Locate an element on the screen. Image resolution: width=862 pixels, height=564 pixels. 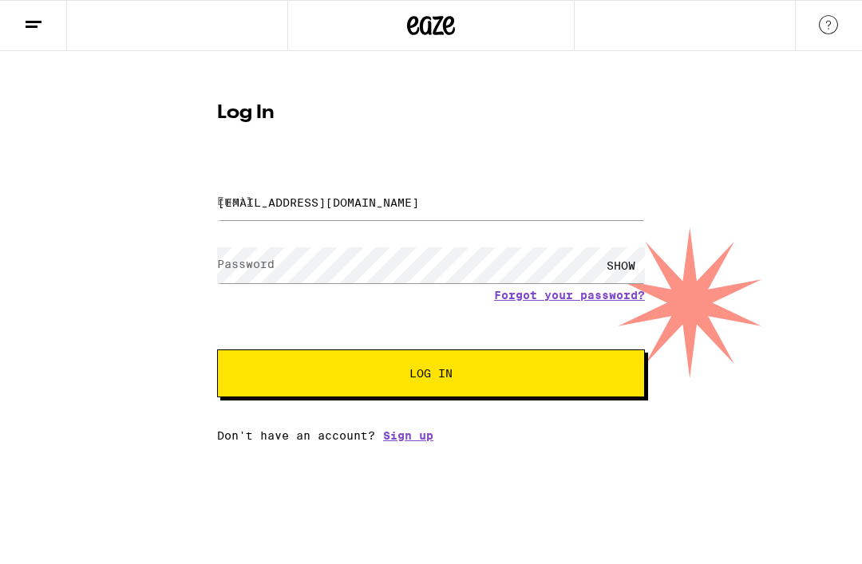
label: Password is located at coordinates (246, 264).